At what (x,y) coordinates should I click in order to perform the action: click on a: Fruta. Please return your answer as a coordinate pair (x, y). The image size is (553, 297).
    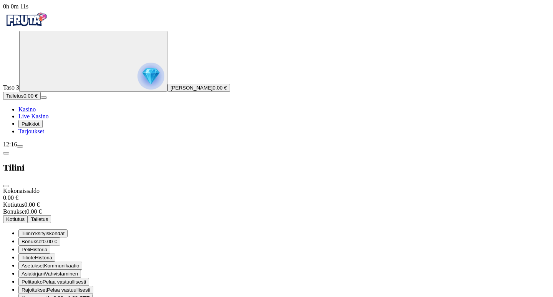
    Looking at the image, I should click on (26, 27).